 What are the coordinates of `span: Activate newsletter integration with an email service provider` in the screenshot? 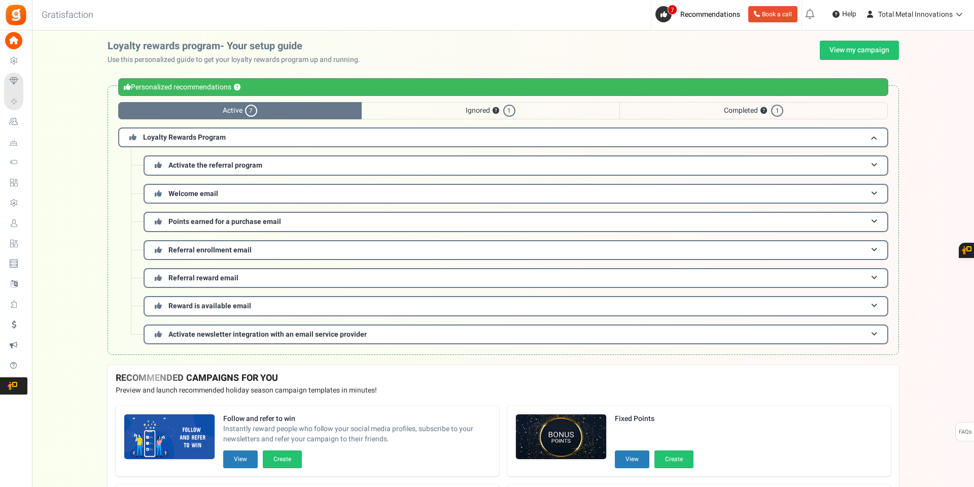 It's located at (267, 334).